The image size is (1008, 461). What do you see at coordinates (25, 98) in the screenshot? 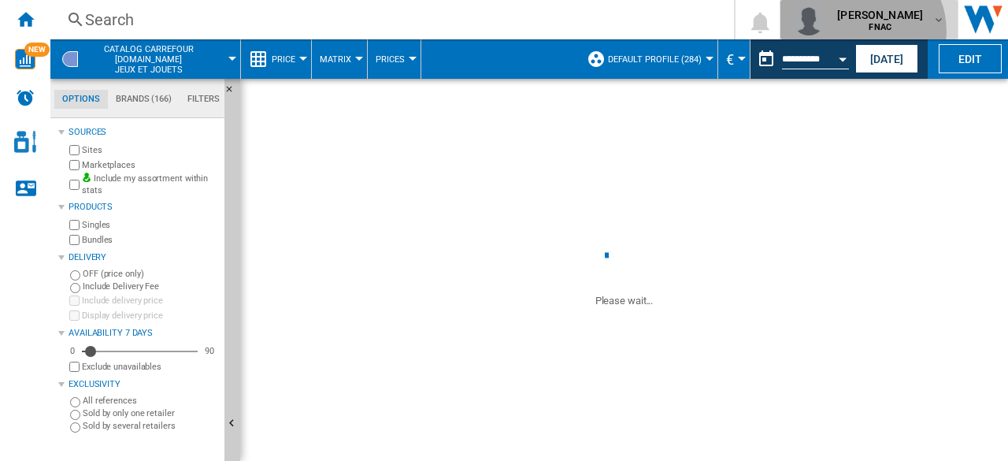
I see `img: alerts-logo.svg` at bounding box center [25, 98].